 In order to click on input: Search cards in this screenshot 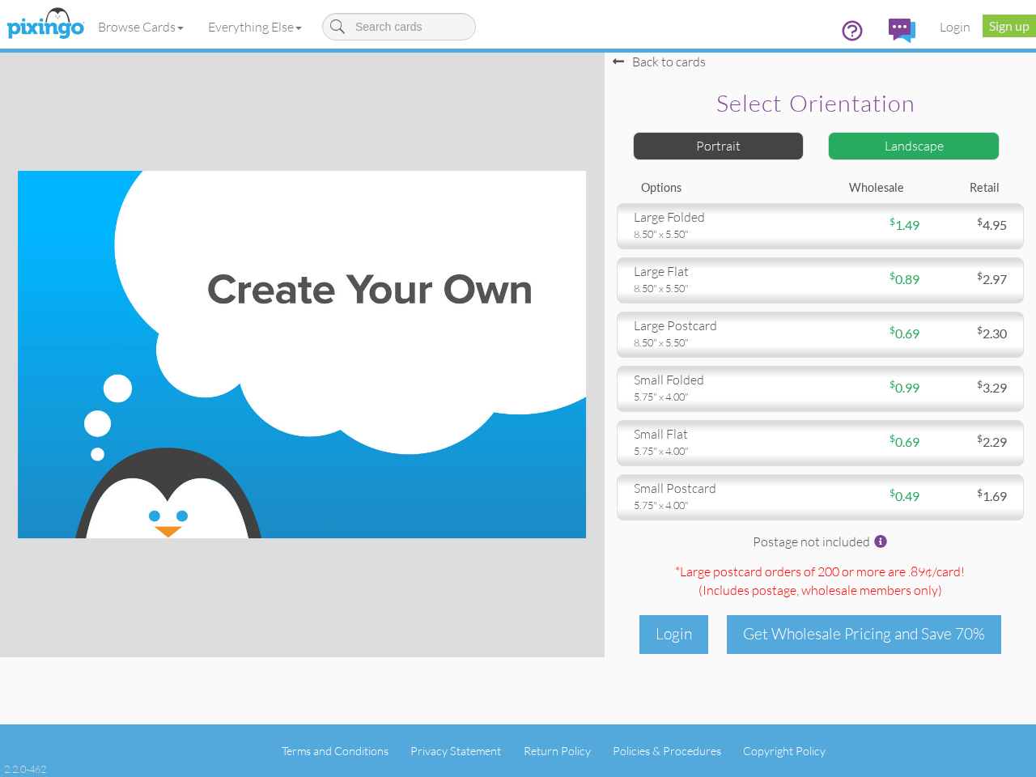, I will do `click(399, 27)`.